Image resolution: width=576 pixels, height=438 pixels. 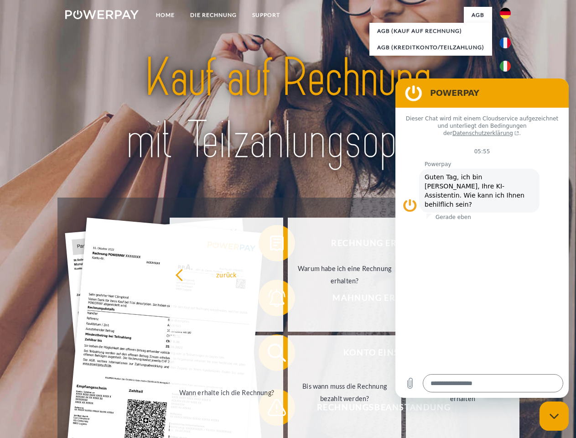 What do you see at coordinates (344, 392) in the screenshot?
I see `div: Bis wann muss die Rechnung bezahlt werden?` at bounding box center [344, 392].